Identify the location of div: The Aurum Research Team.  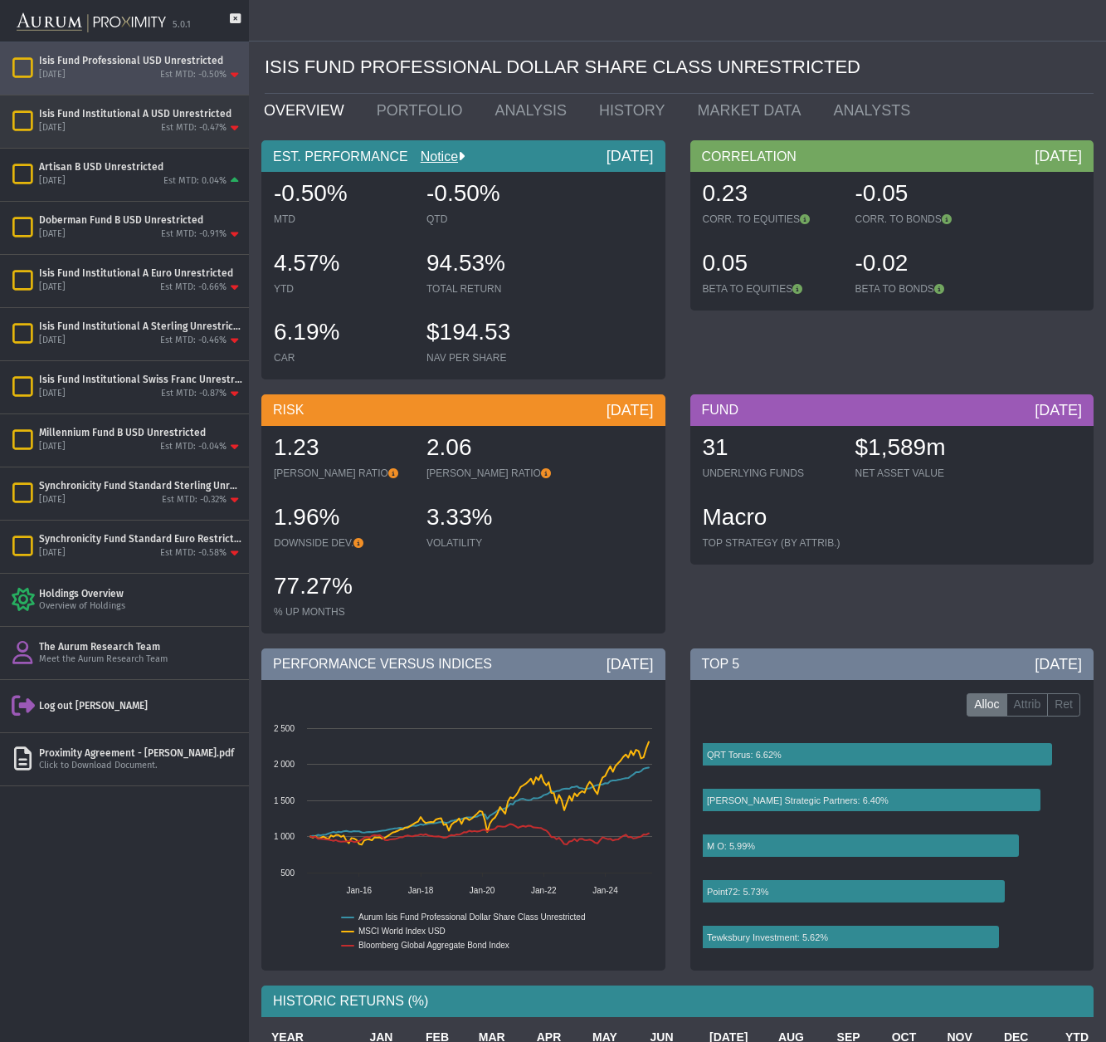
(140, 647).